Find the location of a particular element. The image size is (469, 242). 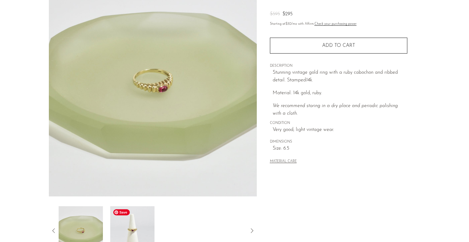

button: MATERIAL CARE is located at coordinates (284, 161).